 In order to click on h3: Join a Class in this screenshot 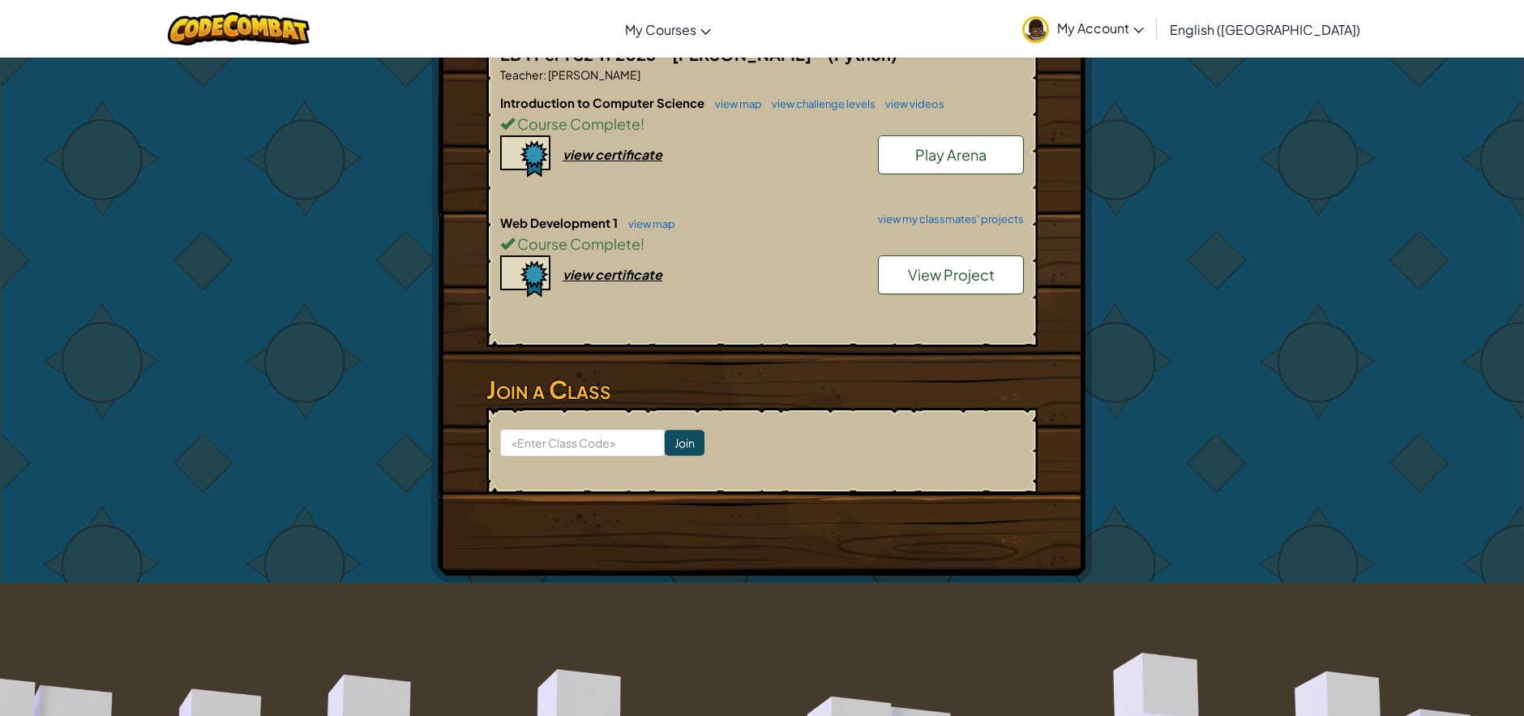, I will do `click(762, 389)`.